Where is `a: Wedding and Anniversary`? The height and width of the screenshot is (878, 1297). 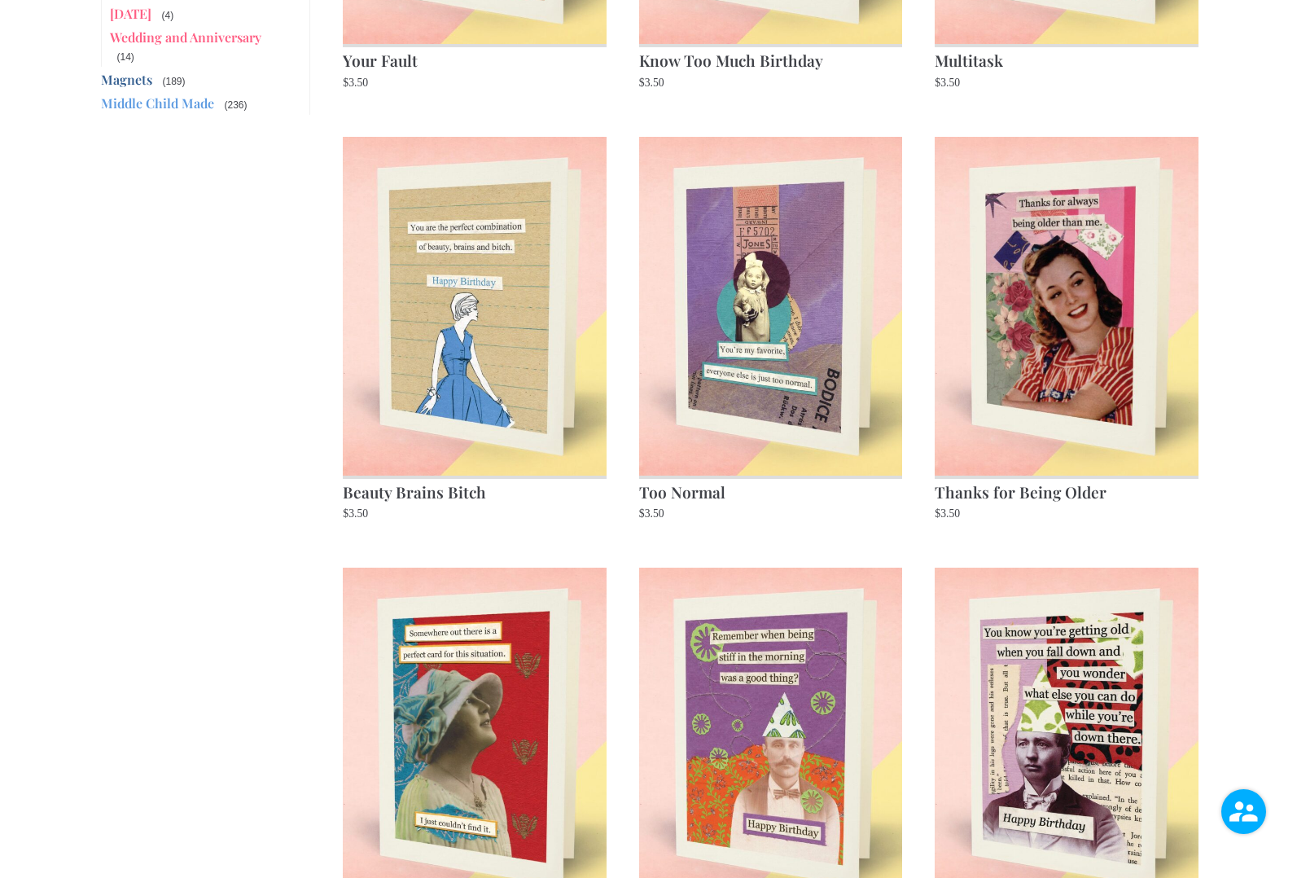 a: Wedding and Anniversary is located at coordinates (186, 37).